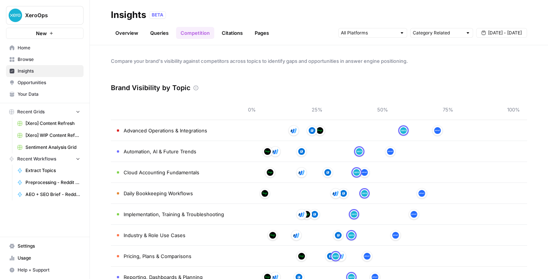 The image size is (548, 279). Describe the element at coordinates (262, 33) in the screenshot. I see `a: Pages` at that location.